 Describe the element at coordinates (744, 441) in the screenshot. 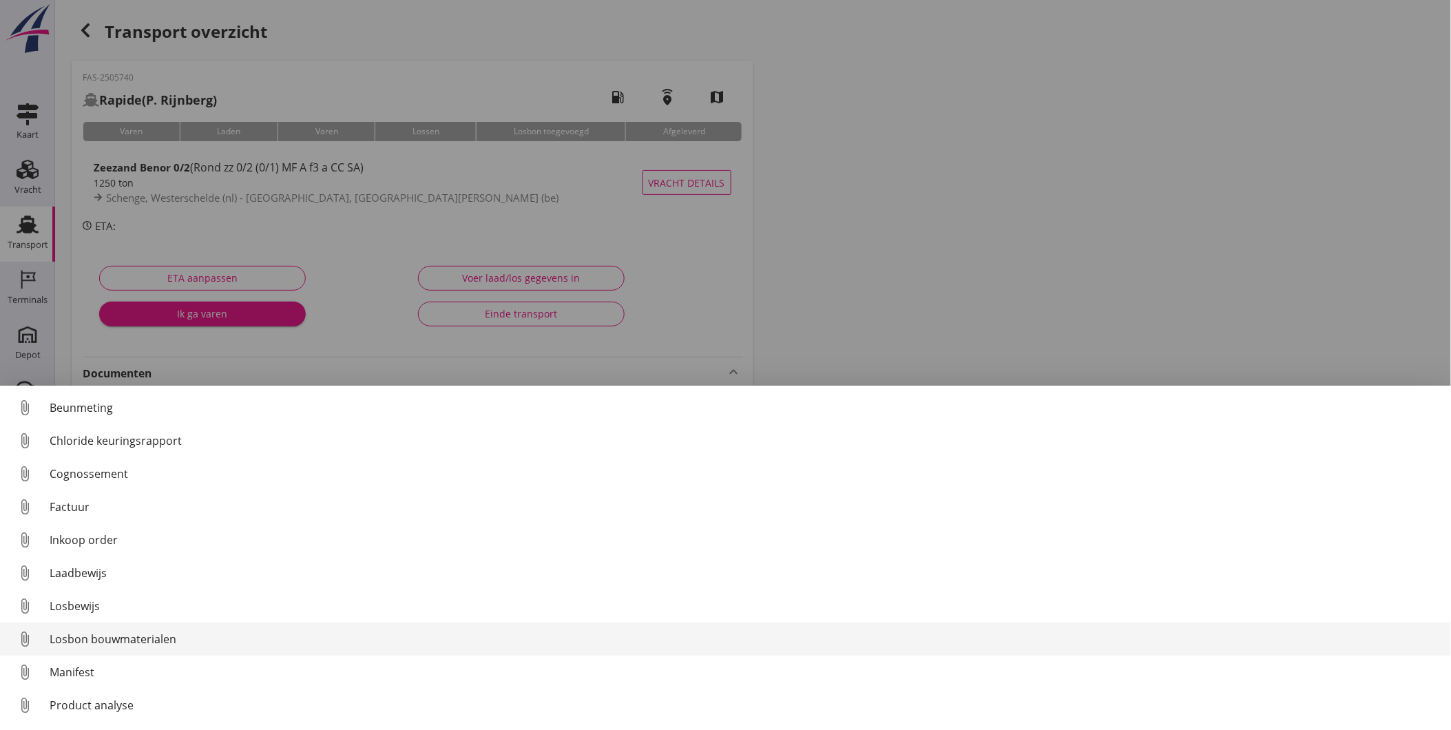

I see `div: Chloride keuringsrapport` at that location.